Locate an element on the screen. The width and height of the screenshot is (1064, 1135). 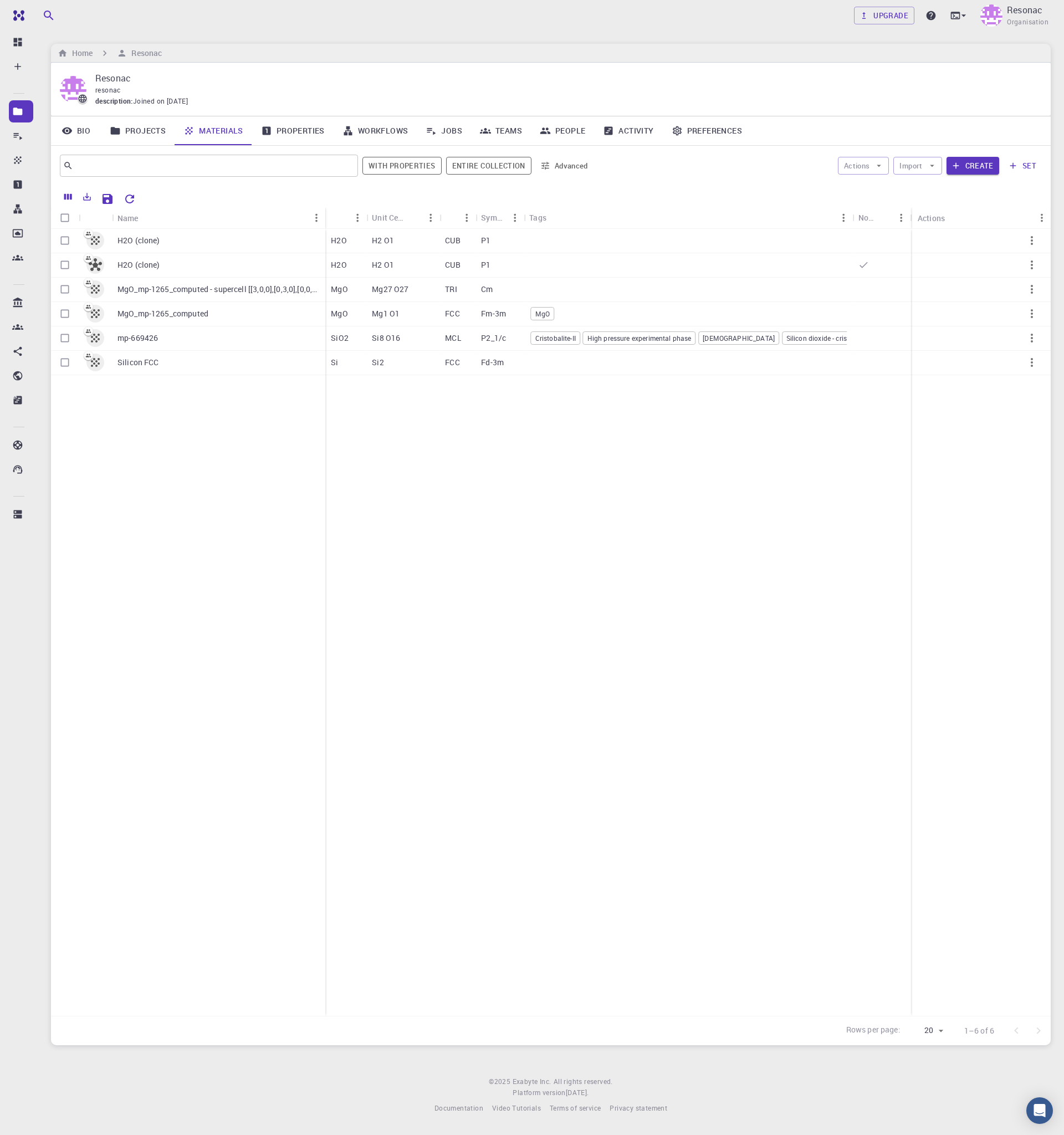
span: Terms of service is located at coordinates (576, 1108).